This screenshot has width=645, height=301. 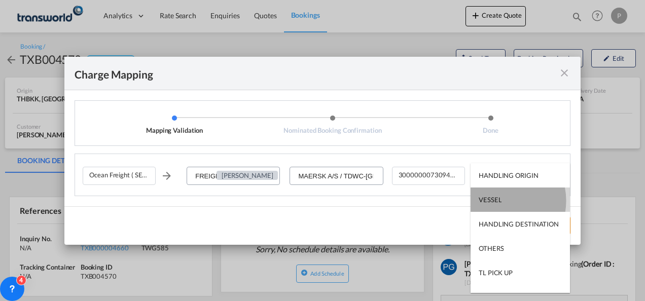 I want to click on div: OTHERS, so click(x=490, y=248).